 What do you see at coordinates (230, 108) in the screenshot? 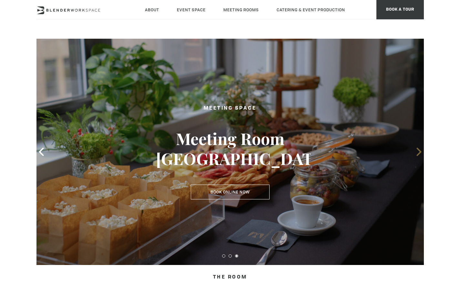
I see `h2: Meeting Space` at bounding box center [230, 108].